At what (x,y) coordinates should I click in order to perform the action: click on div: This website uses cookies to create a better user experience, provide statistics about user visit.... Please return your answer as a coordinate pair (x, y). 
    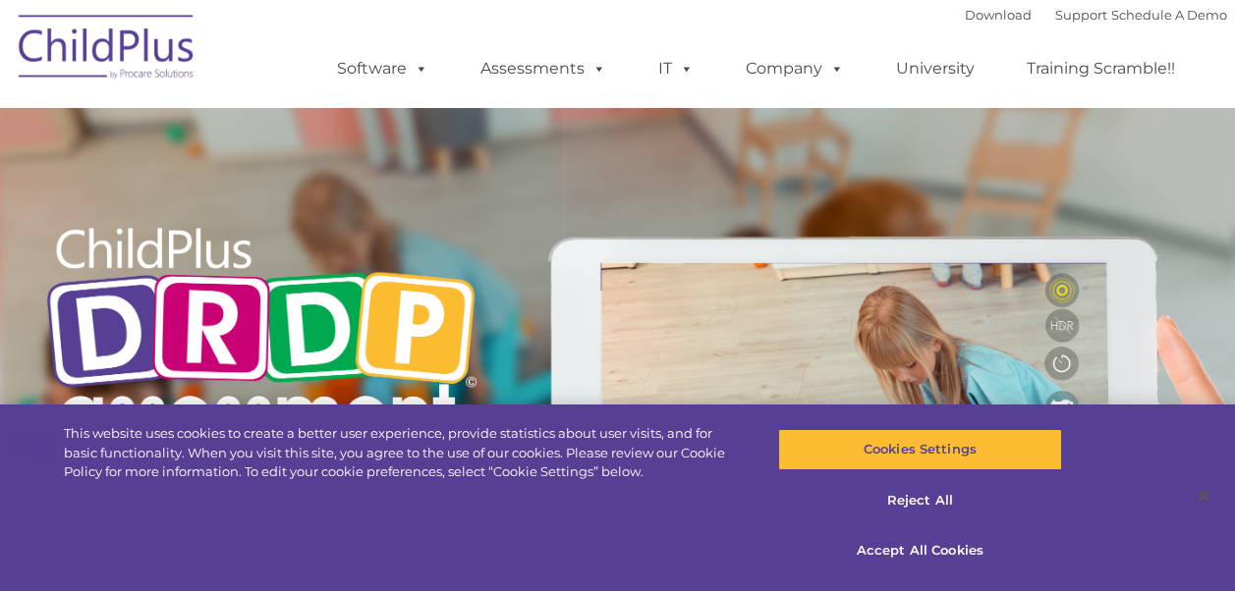
    Looking at the image, I should click on (402, 453).